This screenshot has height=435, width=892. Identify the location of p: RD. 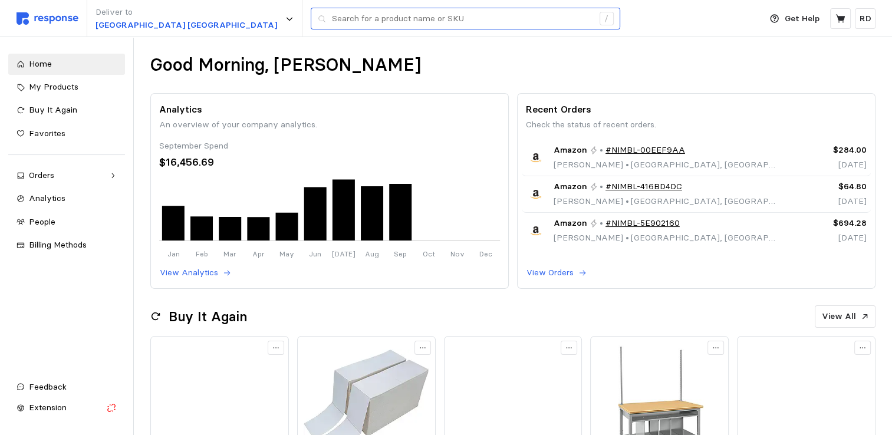
(865, 19).